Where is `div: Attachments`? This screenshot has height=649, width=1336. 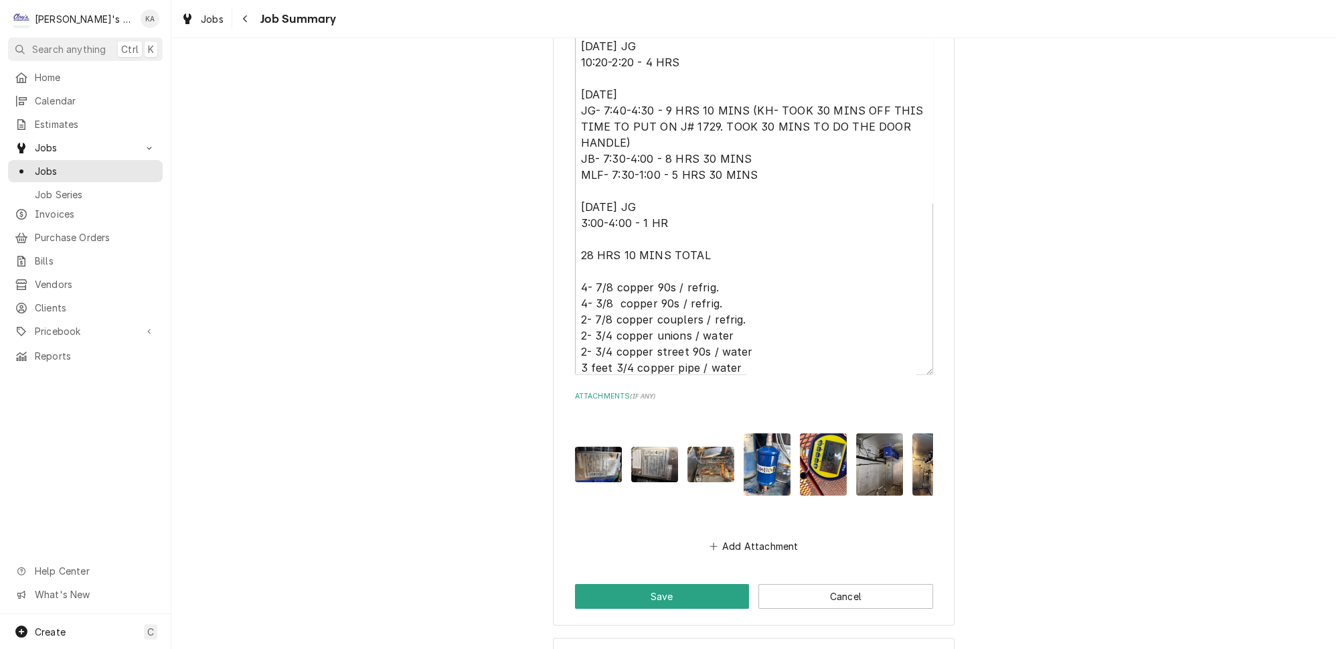 div: Attachments is located at coordinates (754, 473).